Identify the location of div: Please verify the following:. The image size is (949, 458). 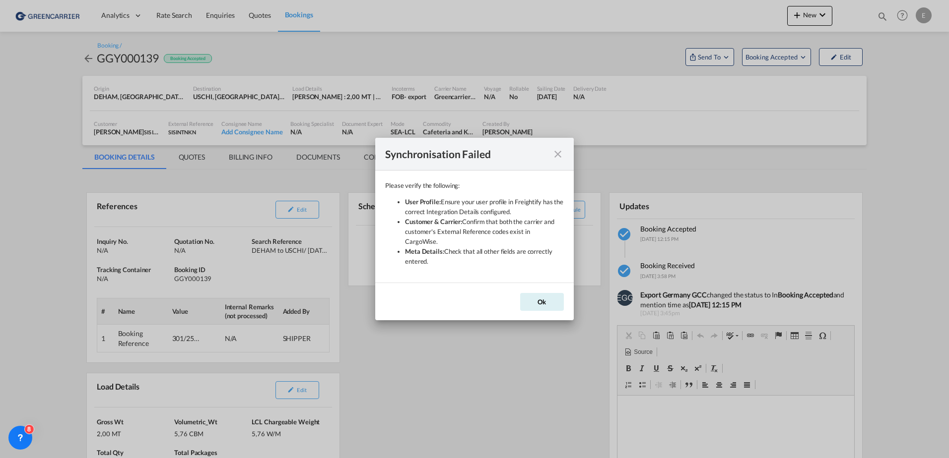
(474, 227).